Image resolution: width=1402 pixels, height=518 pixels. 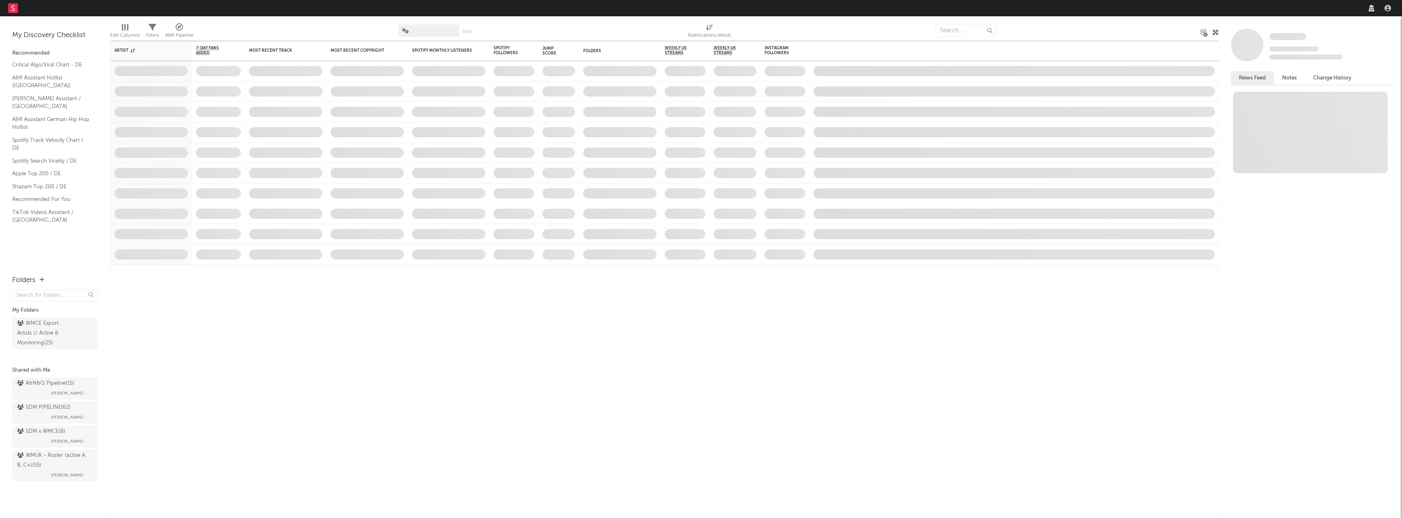 I want to click on div: My Discovery Checklist, so click(x=55, y=35).